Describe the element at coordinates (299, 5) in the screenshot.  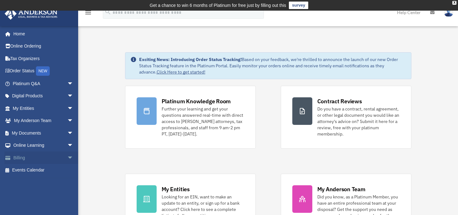
I see `a: survey` at that location.